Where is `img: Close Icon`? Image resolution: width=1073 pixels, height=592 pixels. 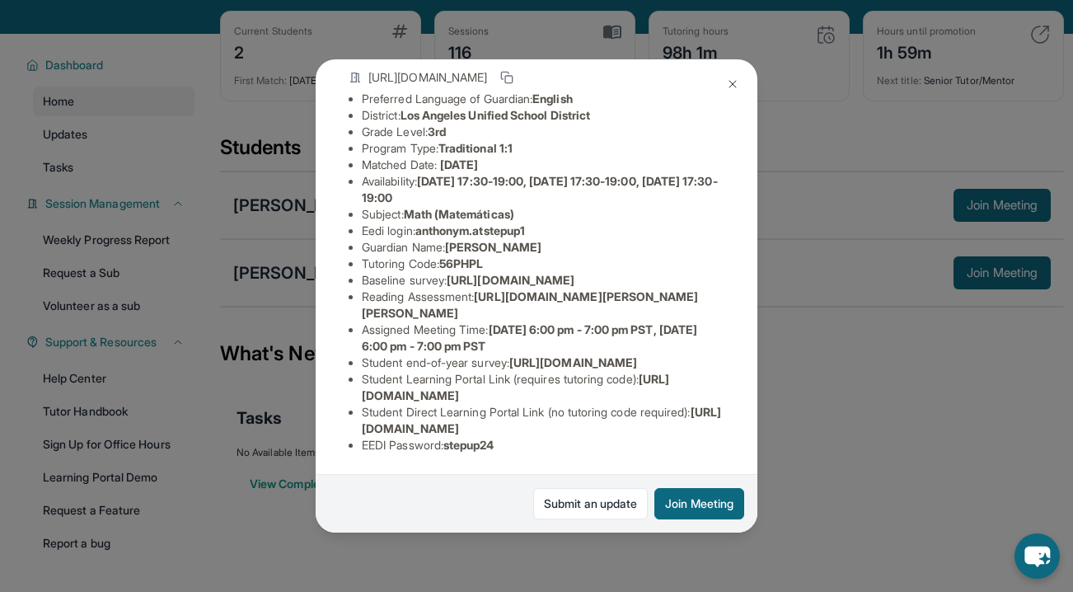 img: Close Icon is located at coordinates (733, 84).